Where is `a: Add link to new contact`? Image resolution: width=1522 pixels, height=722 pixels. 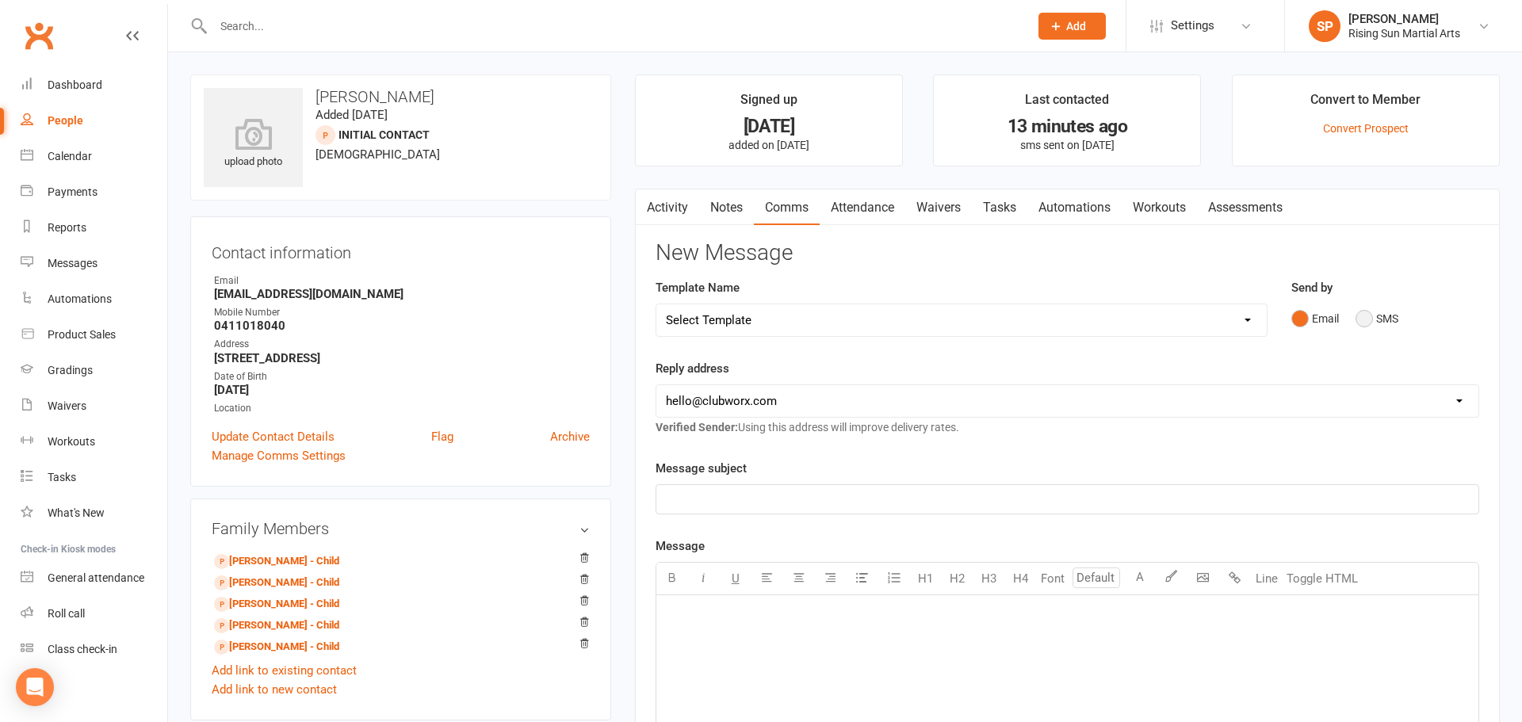 a: Add link to new contact is located at coordinates (274, 690).